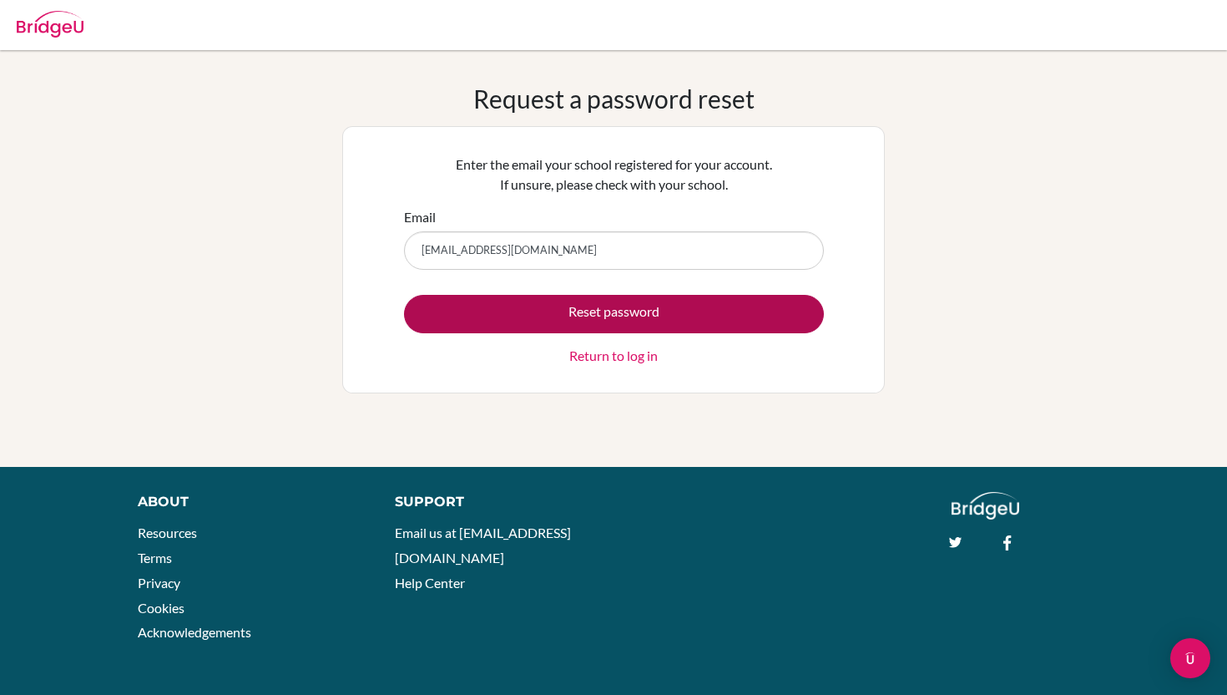 The height and width of the screenshot is (695, 1227). What do you see at coordinates (154, 557) in the screenshot?
I see `a: Terms` at bounding box center [154, 557].